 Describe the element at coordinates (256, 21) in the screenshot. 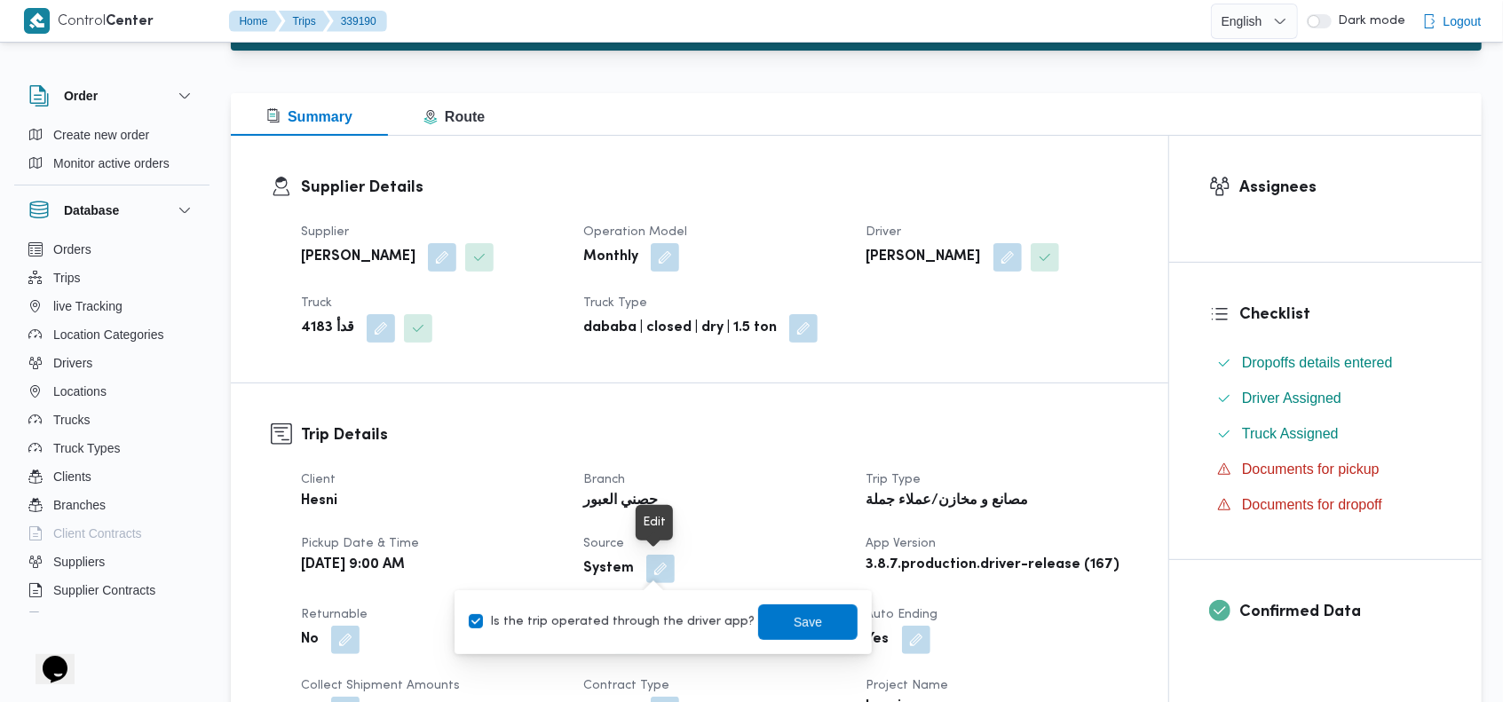

I see `button: Home` at that location.